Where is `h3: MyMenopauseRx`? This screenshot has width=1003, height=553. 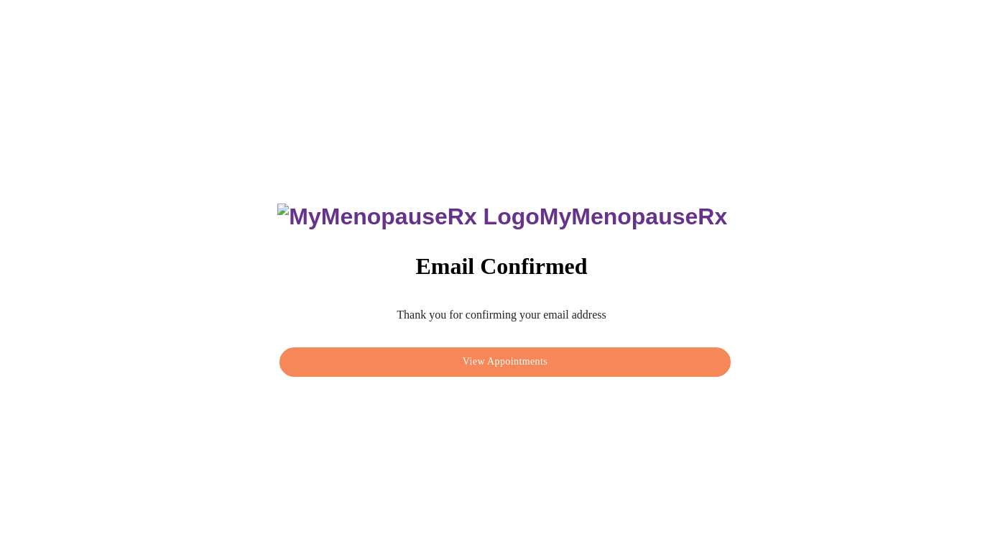 h3: MyMenopauseRx is located at coordinates (502, 216).